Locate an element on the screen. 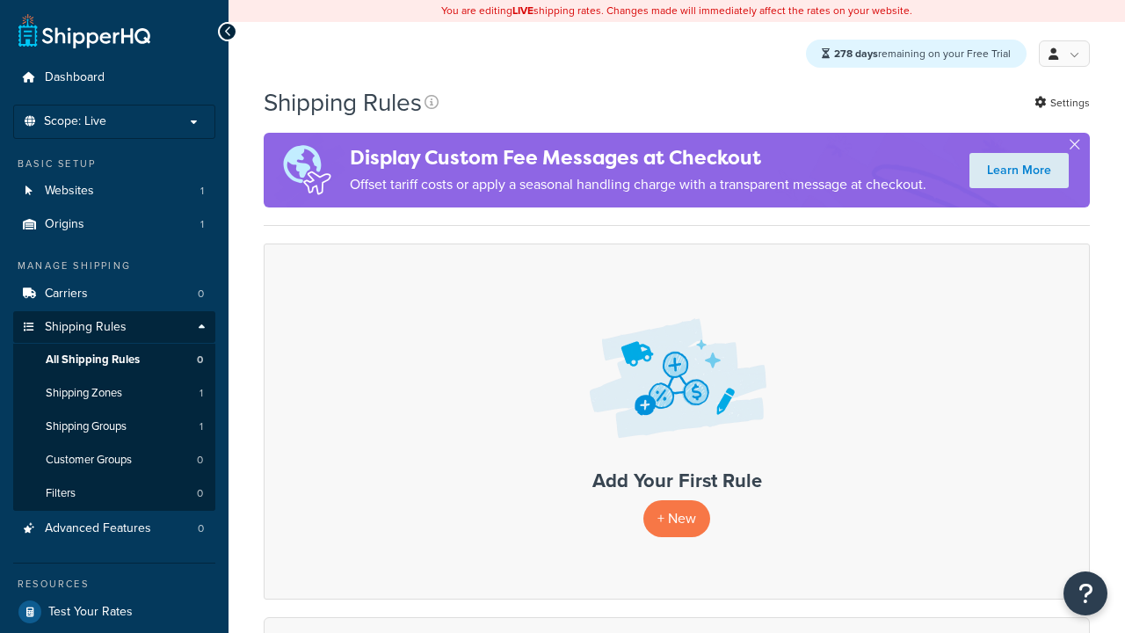 The image size is (1125, 633). img: duties-banner-06bc72dcb5fe05cb3f9472aba00be2ae8eb53ab6f0d8bb03d382ba314ac3c341.png is located at coordinates (307, 170).